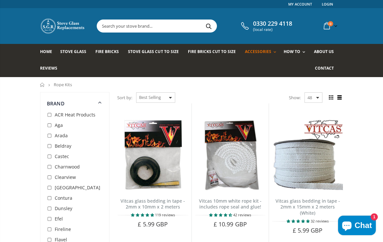 This screenshot has width=383, height=242. I want to click on span: Home, so click(46, 51).